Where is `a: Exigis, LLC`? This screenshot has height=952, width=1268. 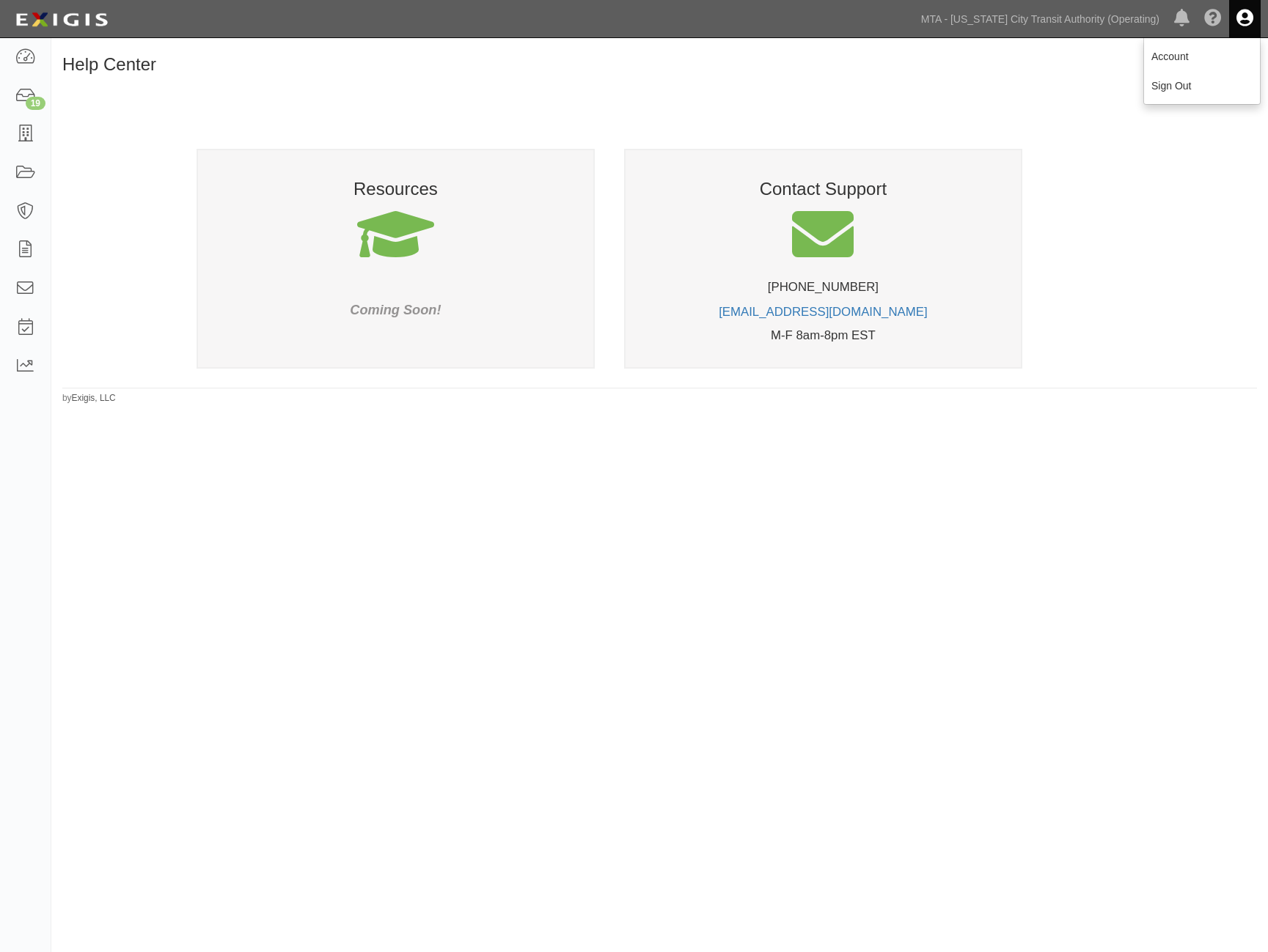
a: Exigis, LLC is located at coordinates (93, 398).